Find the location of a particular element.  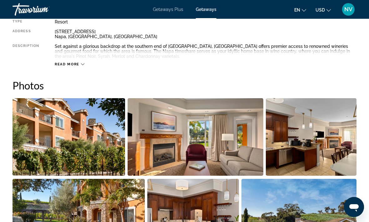

span: Getaways is located at coordinates (206, 9).